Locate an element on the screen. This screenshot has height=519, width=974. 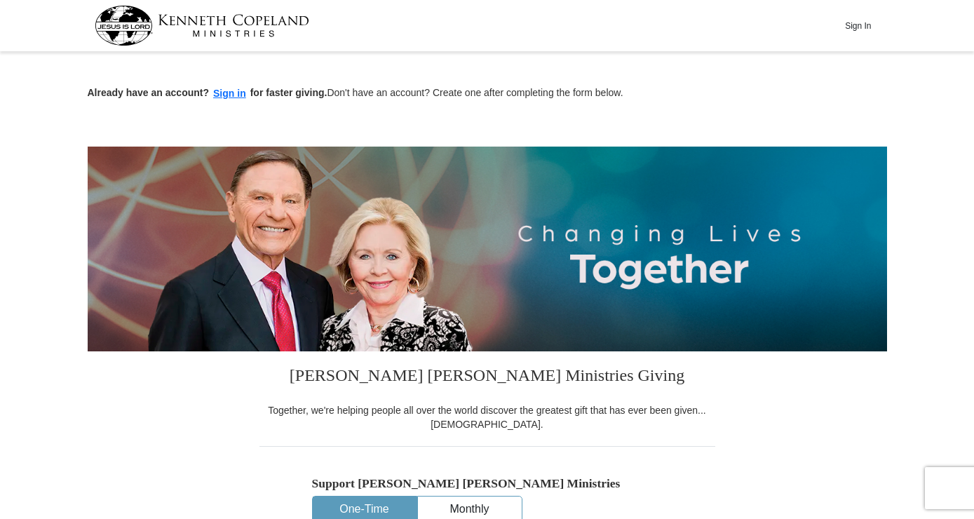
div: Together, we're helping people all over the world discover the greatest gift that has ever been g... is located at coordinates (487, 417).